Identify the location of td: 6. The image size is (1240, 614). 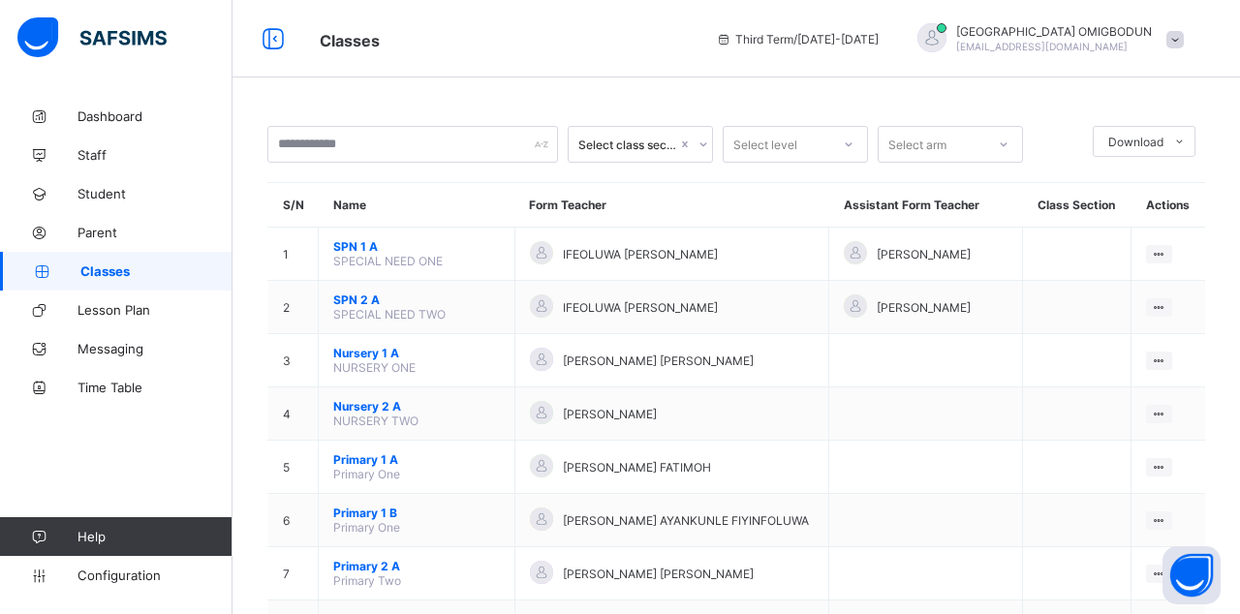
(293, 520).